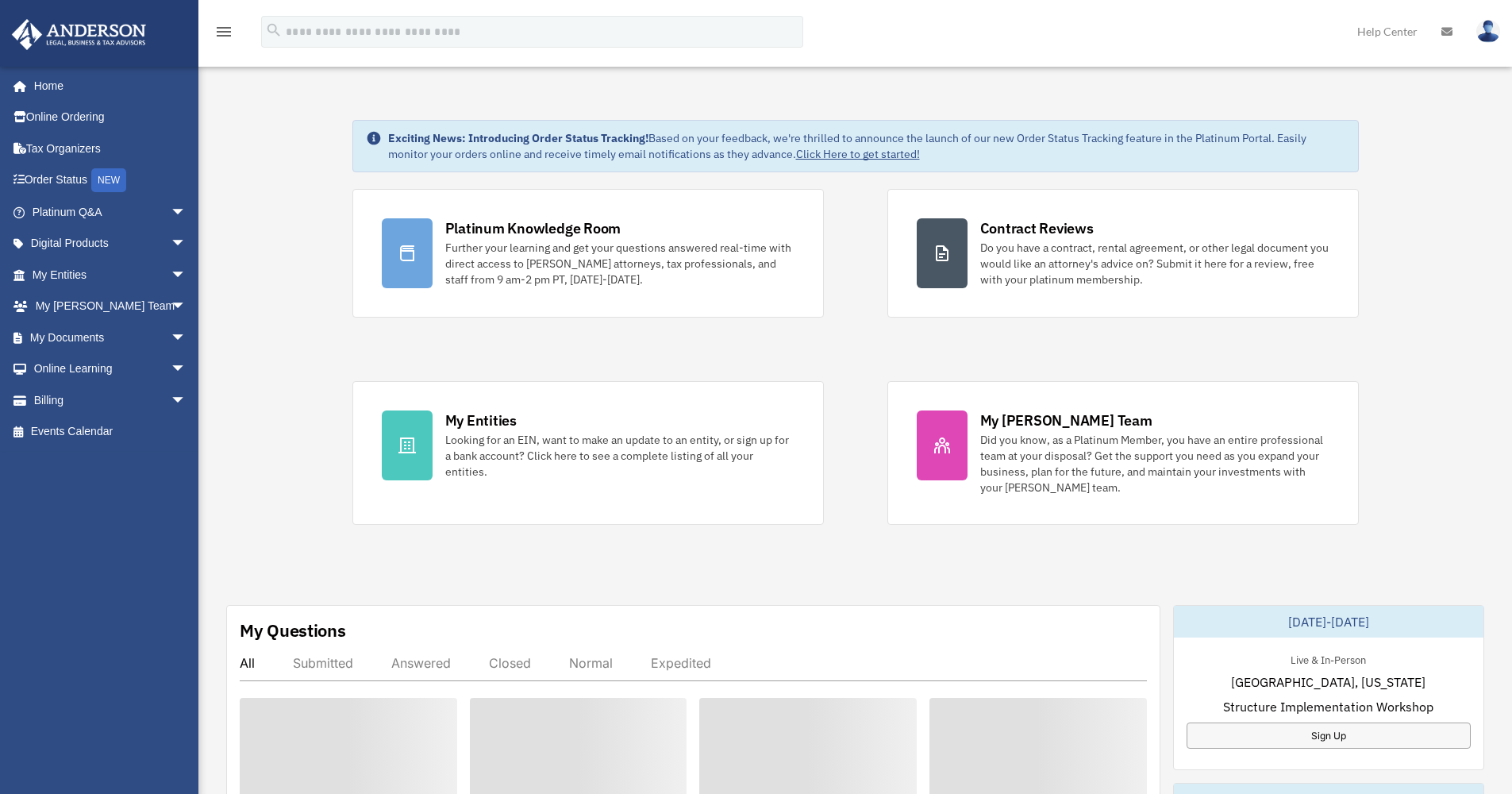 Image resolution: width=1512 pixels, height=794 pixels. Describe the element at coordinates (110, 180) in the screenshot. I see `a: Order StatusNEW` at that location.